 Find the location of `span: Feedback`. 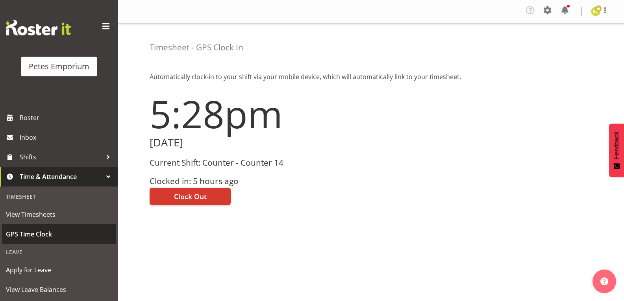

span: Feedback is located at coordinates (617, 145).